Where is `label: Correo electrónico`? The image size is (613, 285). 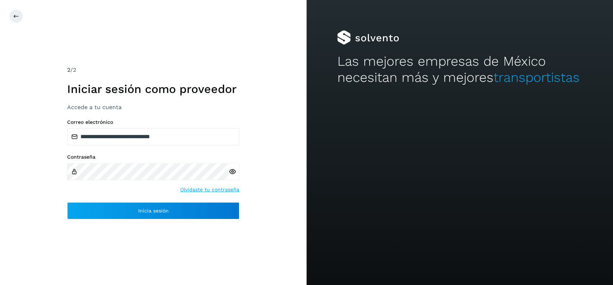
label: Correo electrónico is located at coordinates (153, 122).